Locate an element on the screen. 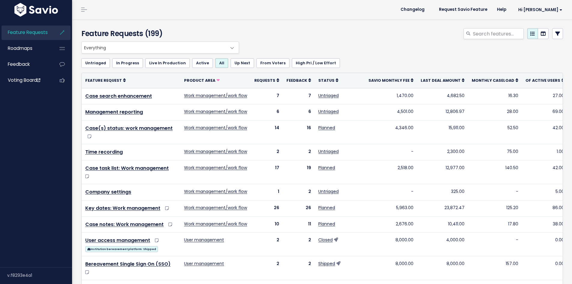  span: Roadmaps is located at coordinates (20, 48).